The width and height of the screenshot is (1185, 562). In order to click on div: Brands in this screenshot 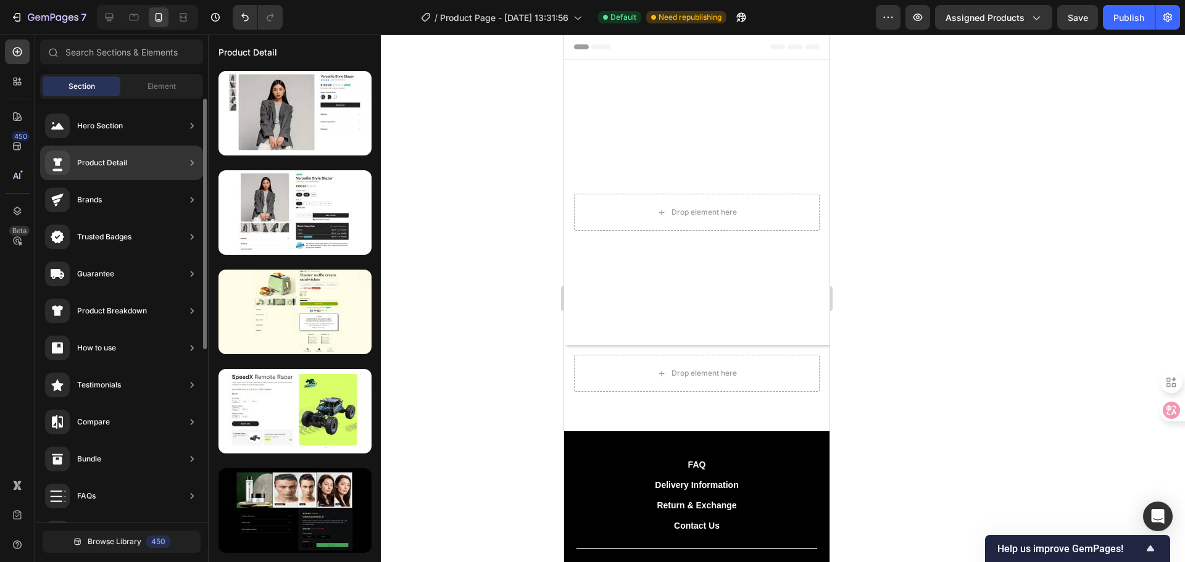, I will do `click(90, 200)`.